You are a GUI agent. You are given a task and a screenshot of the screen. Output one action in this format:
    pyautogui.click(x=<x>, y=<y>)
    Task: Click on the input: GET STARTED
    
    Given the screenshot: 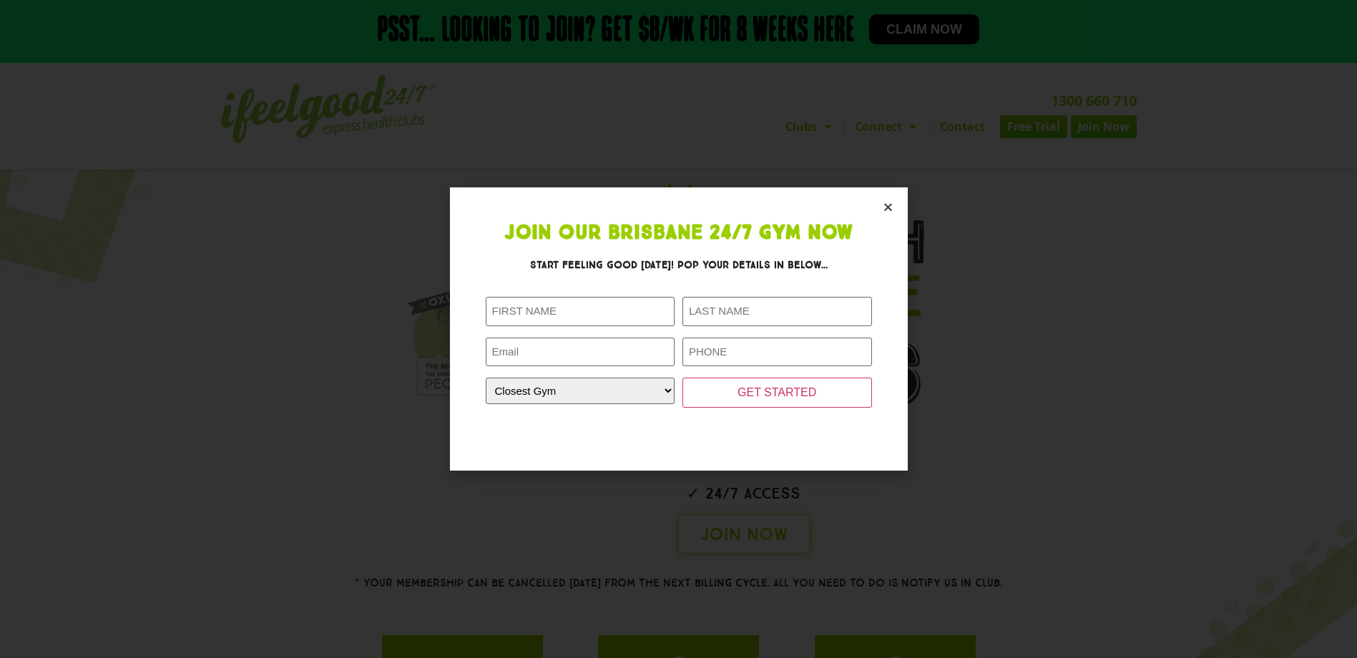 What is the action you would take?
    pyautogui.click(x=777, y=393)
    